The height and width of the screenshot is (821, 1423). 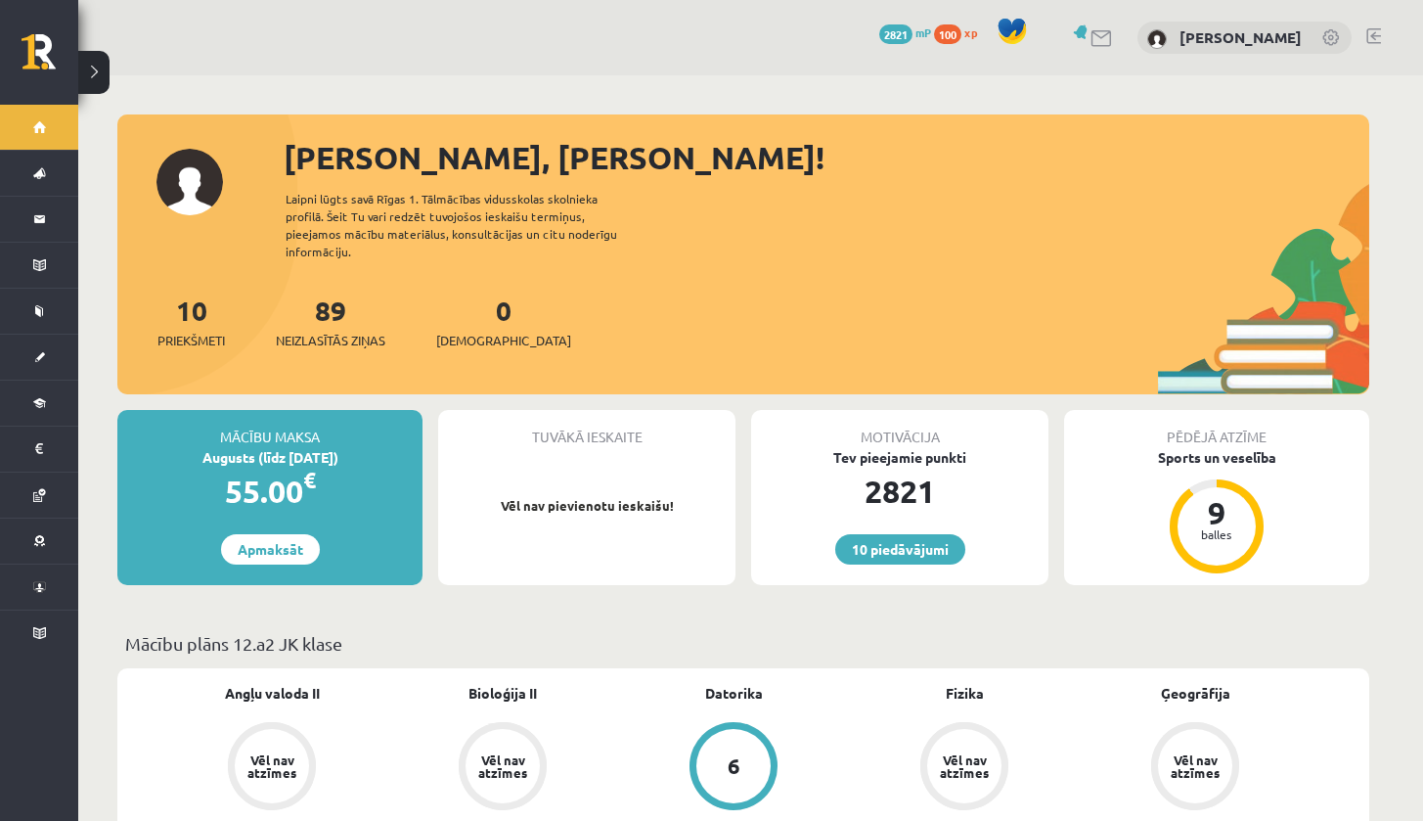 What do you see at coordinates (896, 34) in the screenshot?
I see `span: 2821` at bounding box center [896, 34].